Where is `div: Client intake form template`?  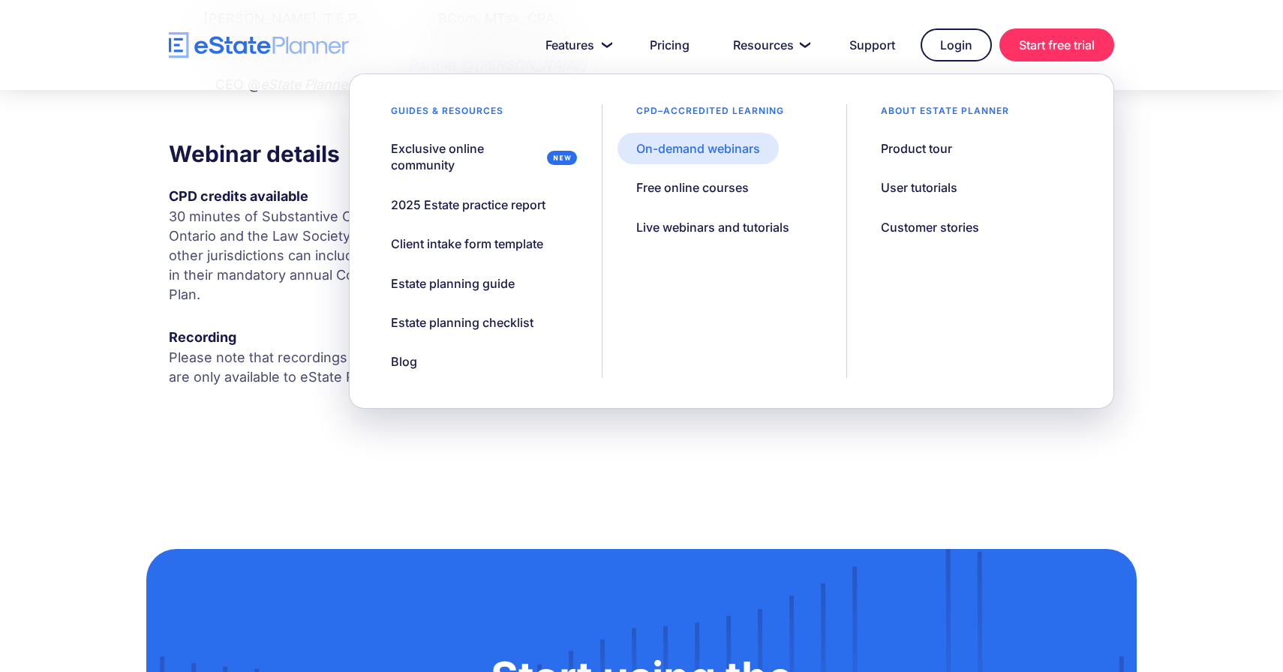 div: Client intake form template is located at coordinates (467, 244).